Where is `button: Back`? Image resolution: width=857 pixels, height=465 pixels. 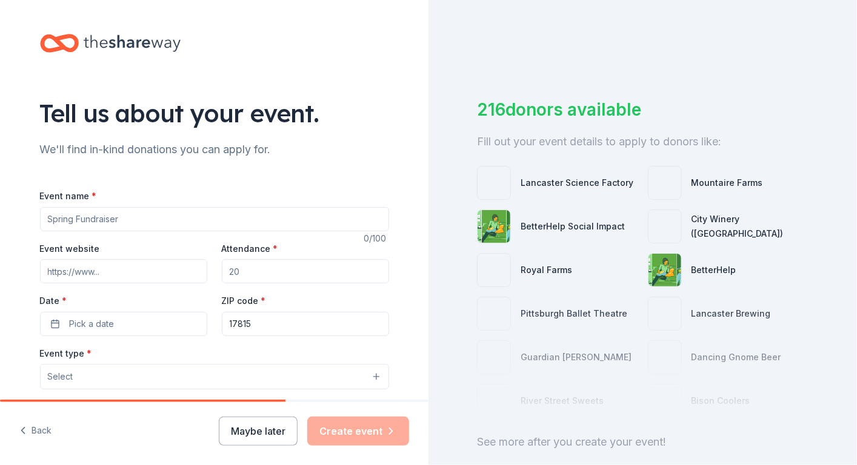 button: Back is located at coordinates (35, 432).